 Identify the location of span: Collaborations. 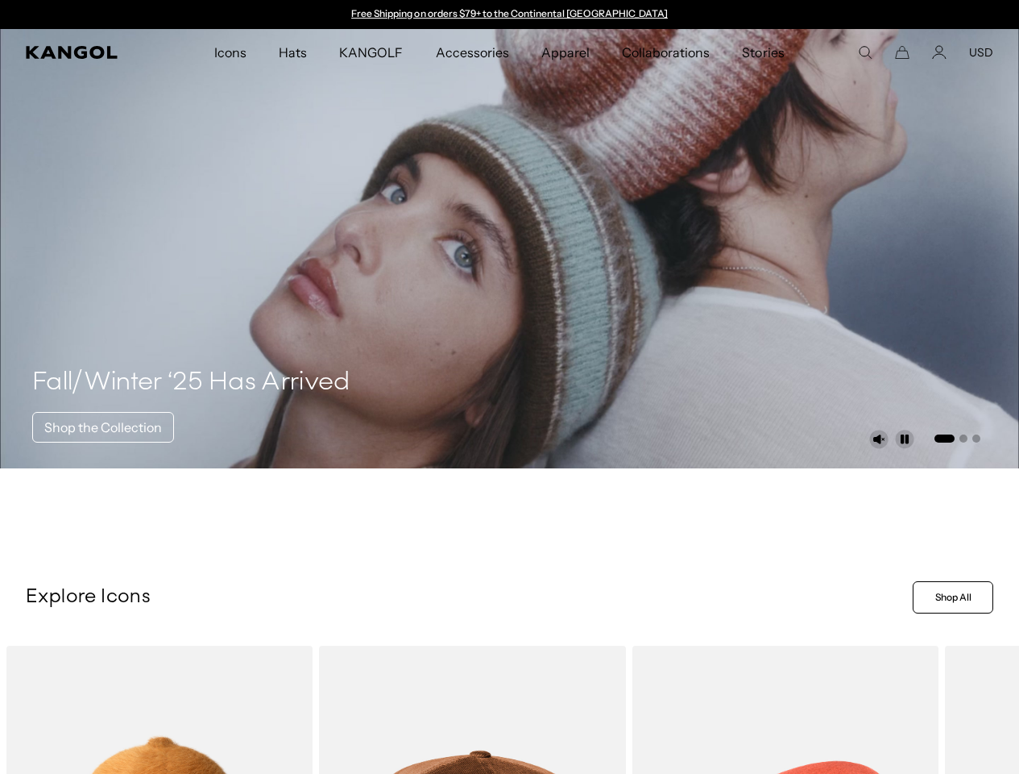
(666, 52).